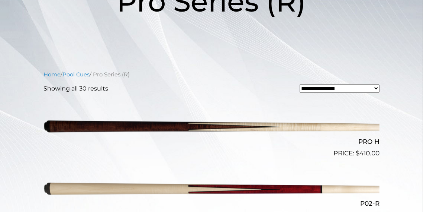  I want to click on a: Pool Cues, so click(76, 74).